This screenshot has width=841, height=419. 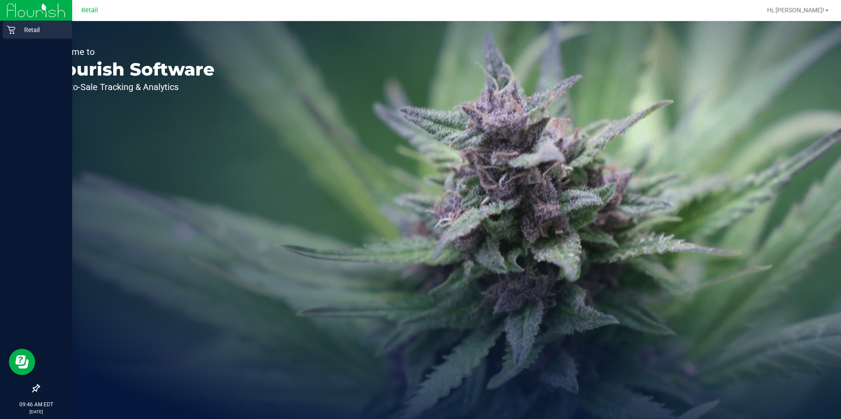 I want to click on inline-svg: Retail, so click(x=11, y=30).